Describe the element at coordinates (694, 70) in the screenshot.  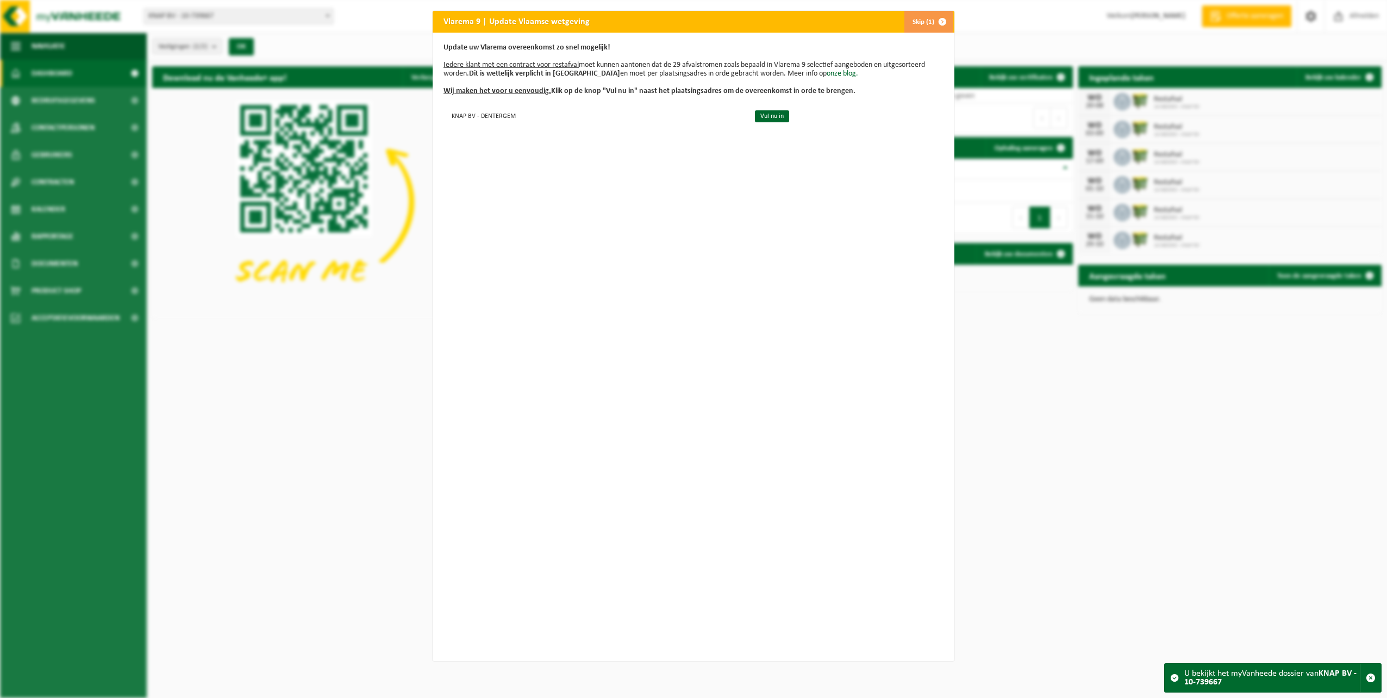
I see `p: moet kunnen aantonen dat de 29 afvalstromen zoals bepaald in Vlarema 9 selectief aangeboden en ui...` at that location.